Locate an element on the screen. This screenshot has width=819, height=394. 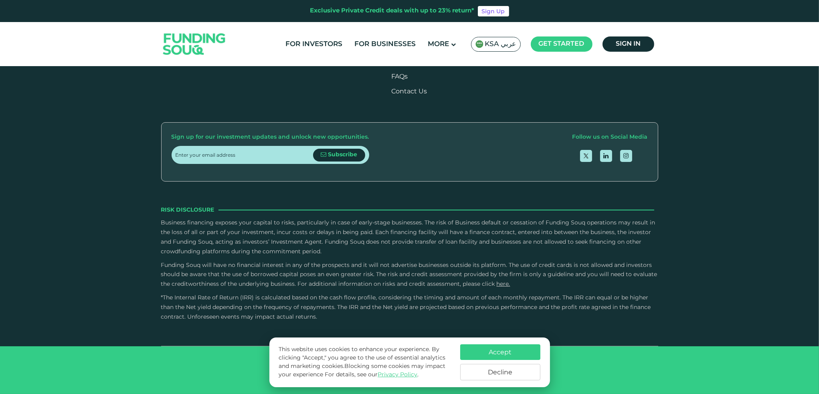
span: Blocking some cookies may impact your experience is located at coordinates (362, 370).